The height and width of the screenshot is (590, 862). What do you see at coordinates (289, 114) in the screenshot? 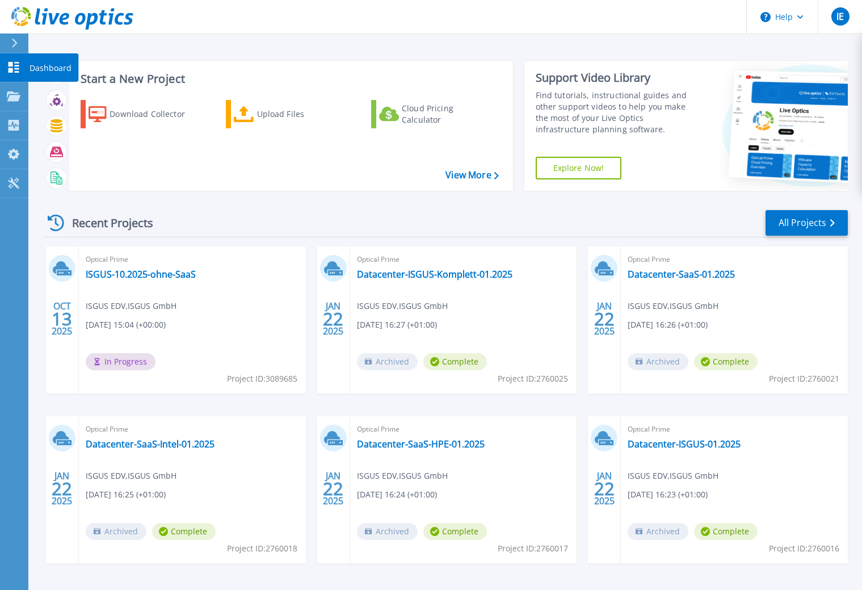
I see `a: Upload Files` at bounding box center [289, 114].